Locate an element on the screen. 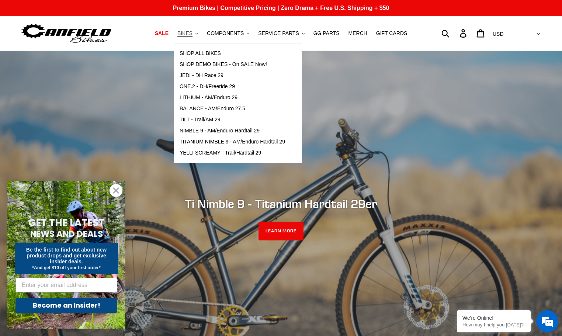  span: *And get $10 off your first order* is located at coordinates (66, 268).